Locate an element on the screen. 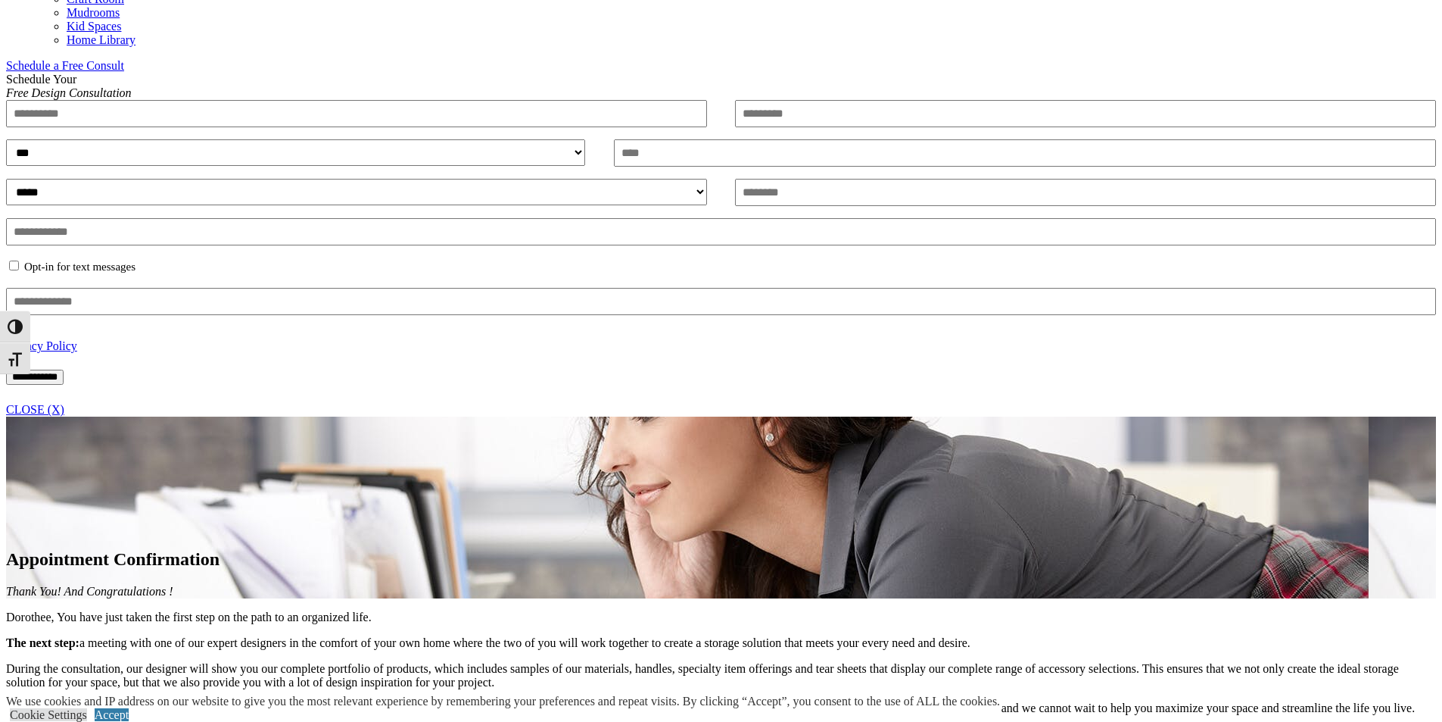 This screenshot has height=722, width=1442. p: a meeting with one of our expert designers in the comfort of your own home where the two of you w... is located at coordinates (721, 643).